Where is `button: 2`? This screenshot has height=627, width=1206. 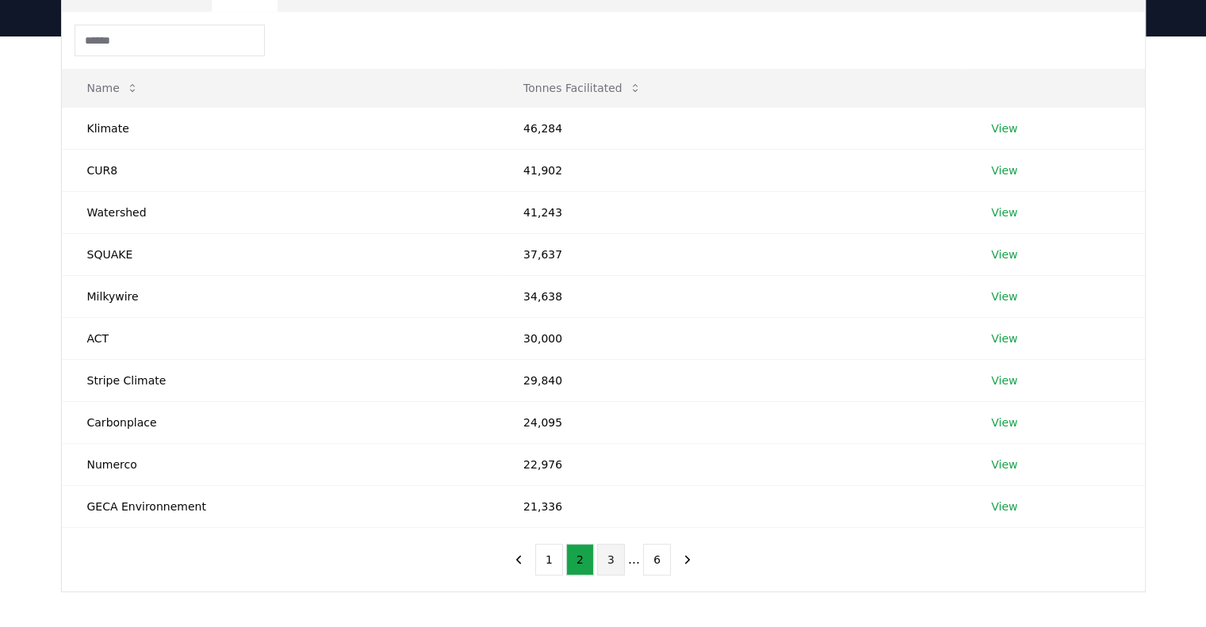
button: 2 is located at coordinates (580, 560).